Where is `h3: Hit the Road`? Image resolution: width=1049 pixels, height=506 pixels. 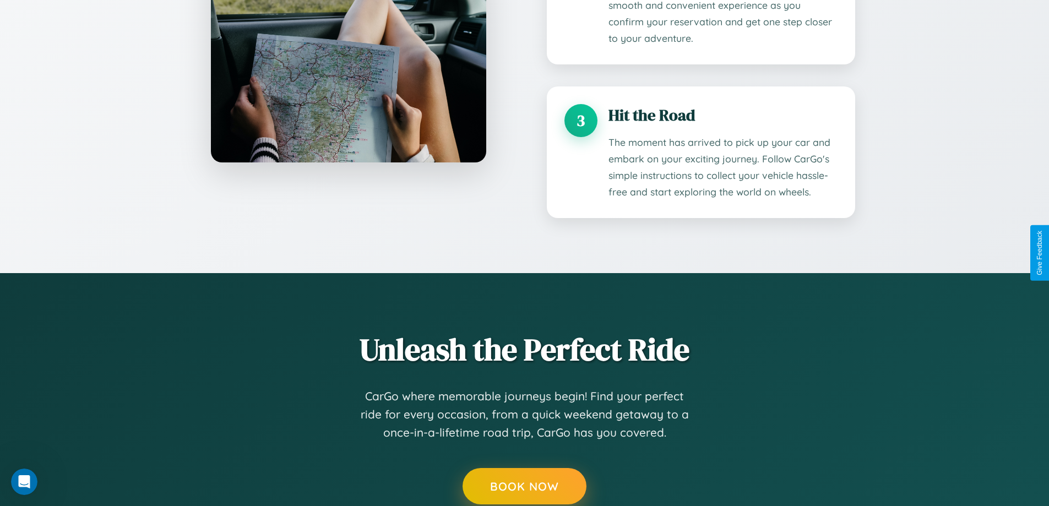
h3: Hit the Road is located at coordinates (723, 115).